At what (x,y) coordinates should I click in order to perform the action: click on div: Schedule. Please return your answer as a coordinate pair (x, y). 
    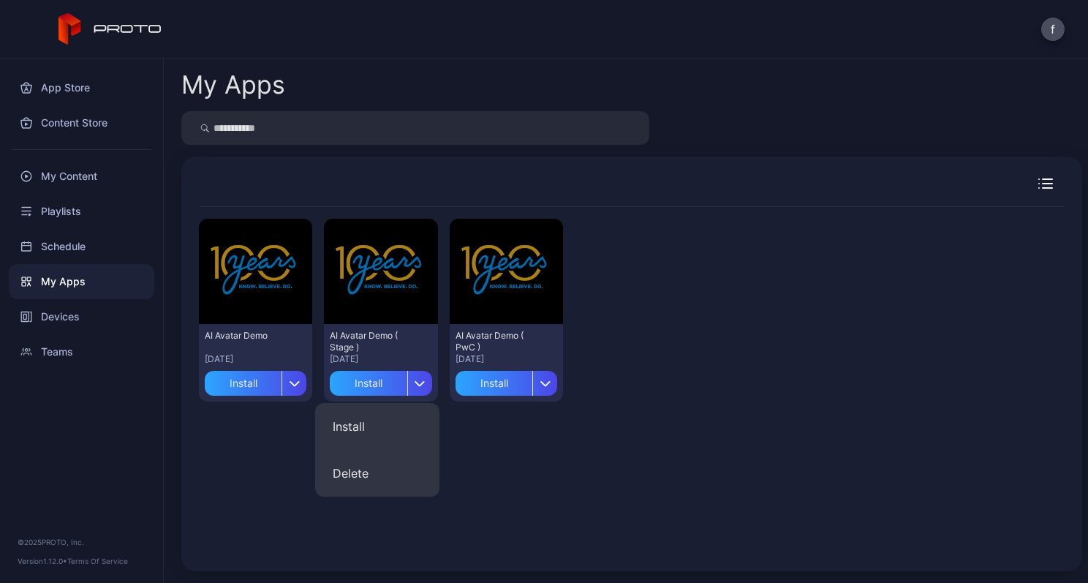
    Looking at the image, I should click on (81, 246).